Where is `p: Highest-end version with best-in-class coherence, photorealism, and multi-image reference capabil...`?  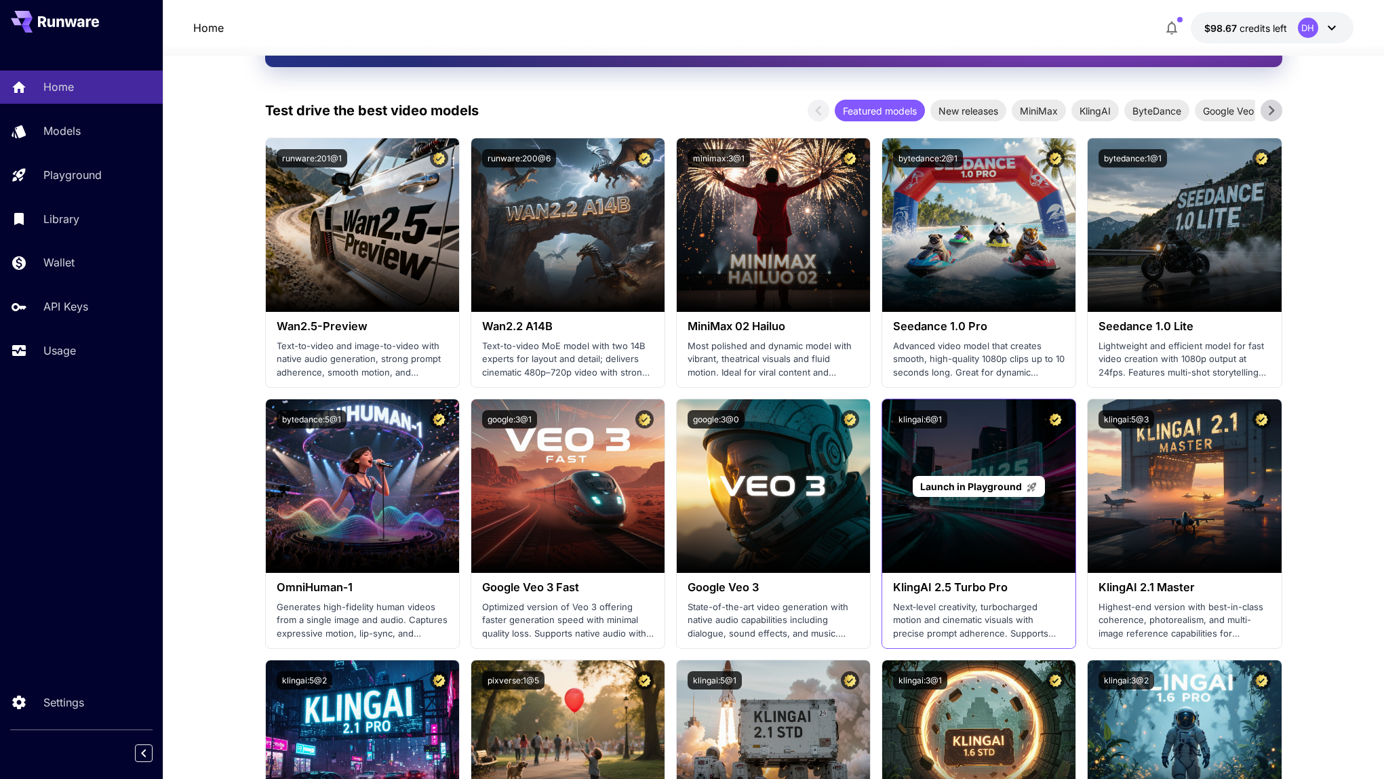
p: Highest-end version with best-in-class coherence, photorealism, and multi-image reference capabil... is located at coordinates (1184, 621).